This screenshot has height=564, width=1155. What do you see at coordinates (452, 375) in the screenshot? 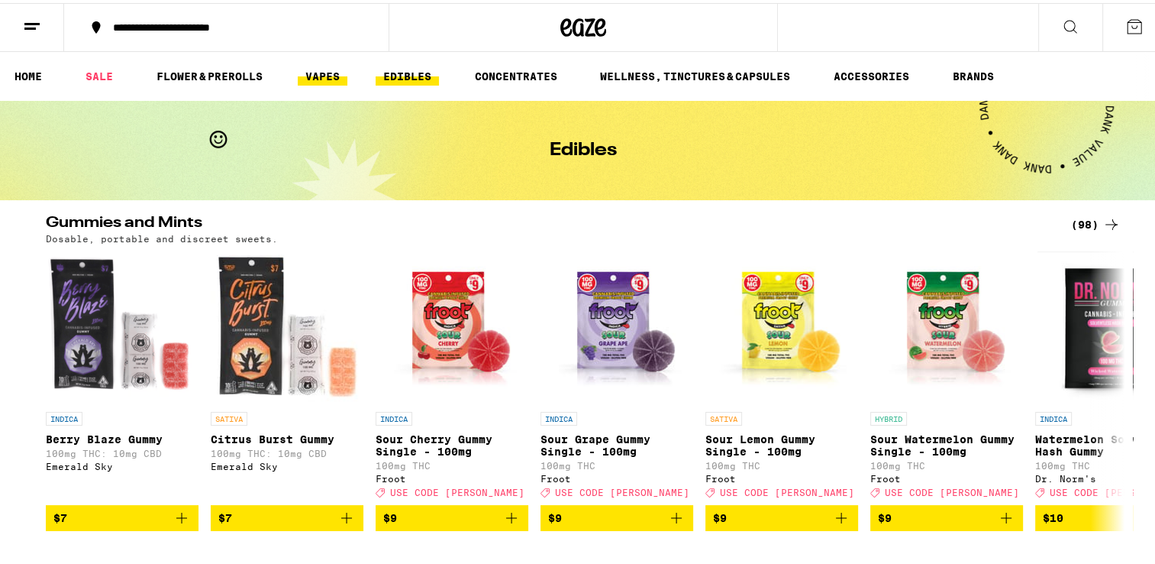
I see `a: Open page for Sour Cherry Gummy Single - 100mg from Froot` at bounding box center [452, 375].